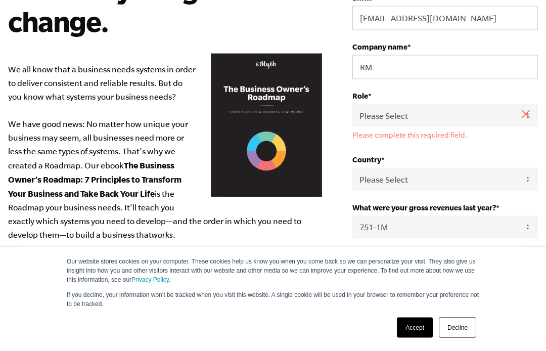  I want to click on label: Please complete this required field., so click(445, 135).